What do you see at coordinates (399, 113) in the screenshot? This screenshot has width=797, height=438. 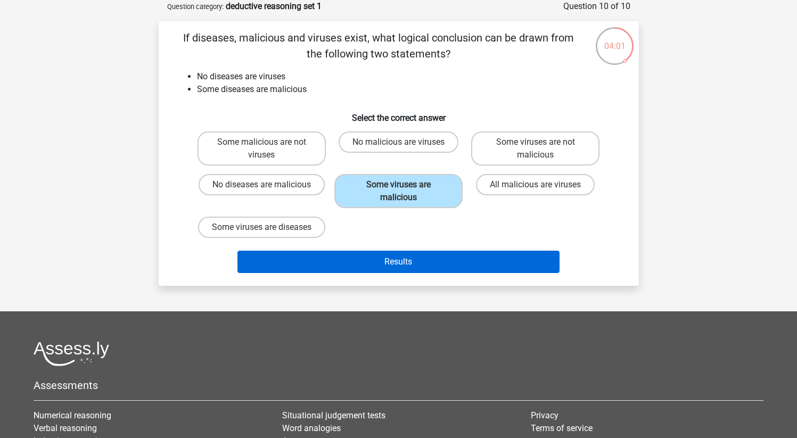 I see `h6: Select the correct answer` at bounding box center [399, 113].